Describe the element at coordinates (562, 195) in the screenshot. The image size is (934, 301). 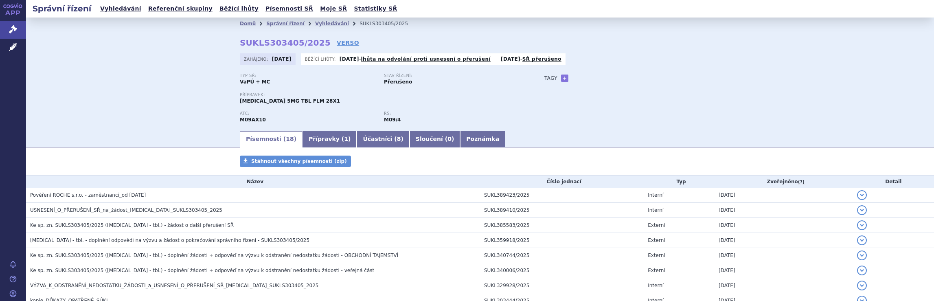
I see `td: SUKL389423/2025` at that location.